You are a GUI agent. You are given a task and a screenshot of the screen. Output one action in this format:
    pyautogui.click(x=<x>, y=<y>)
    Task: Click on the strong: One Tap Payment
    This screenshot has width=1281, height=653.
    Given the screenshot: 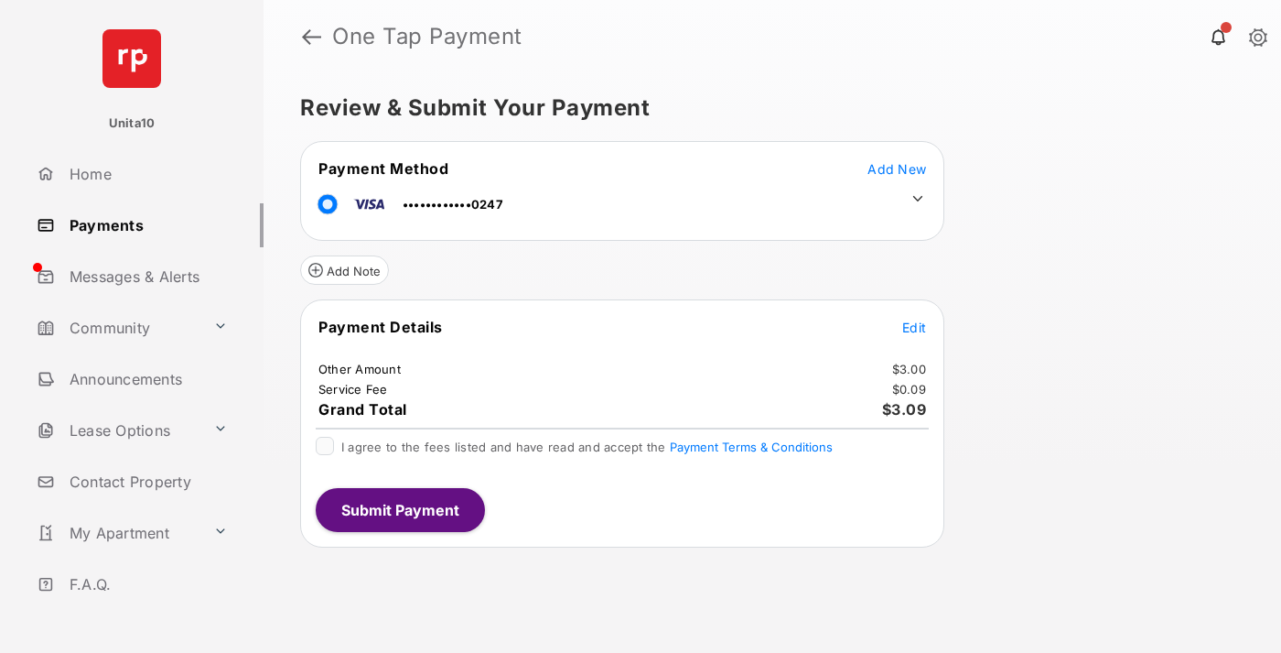 What is the action you would take?
    pyautogui.click(x=427, y=37)
    